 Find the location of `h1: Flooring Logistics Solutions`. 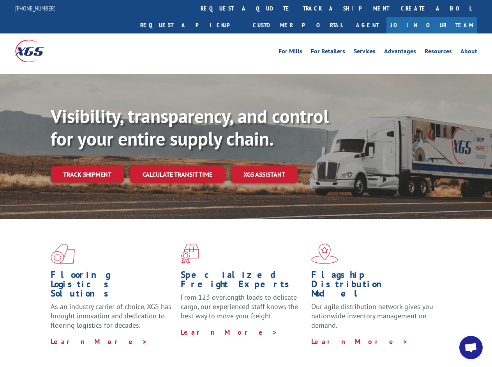

h1: Flooring Logistics Solutions is located at coordinates (113, 286).